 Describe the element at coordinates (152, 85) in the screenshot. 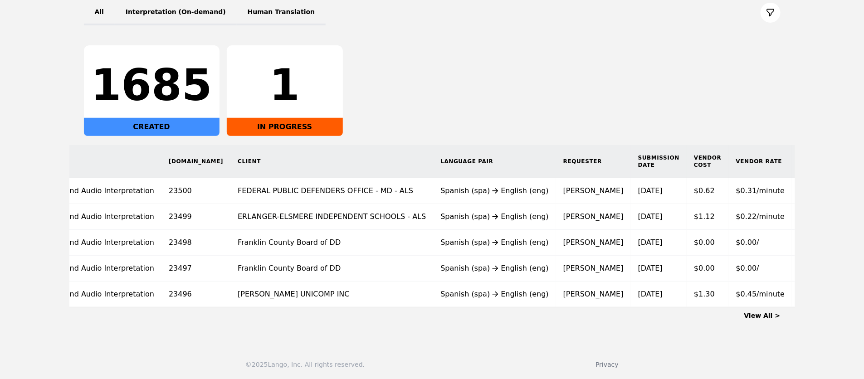

I see `div: 1685` at that location.